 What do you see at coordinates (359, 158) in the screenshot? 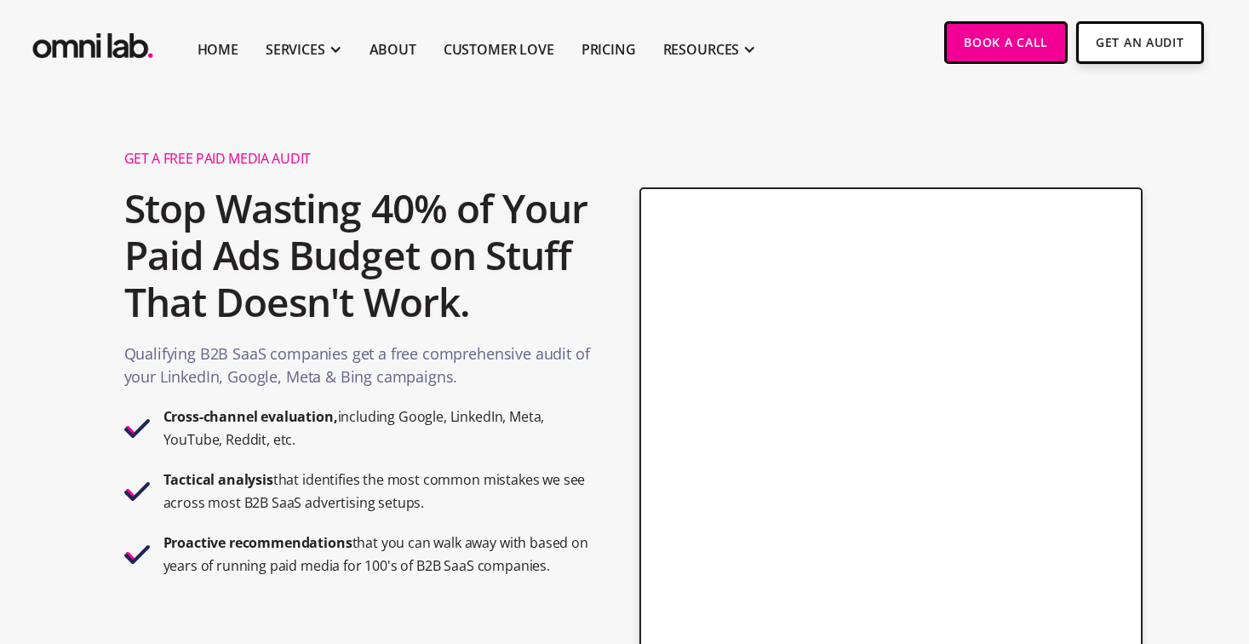
I see `h1: Get a Free Paid Media Audit` at bounding box center [359, 158].